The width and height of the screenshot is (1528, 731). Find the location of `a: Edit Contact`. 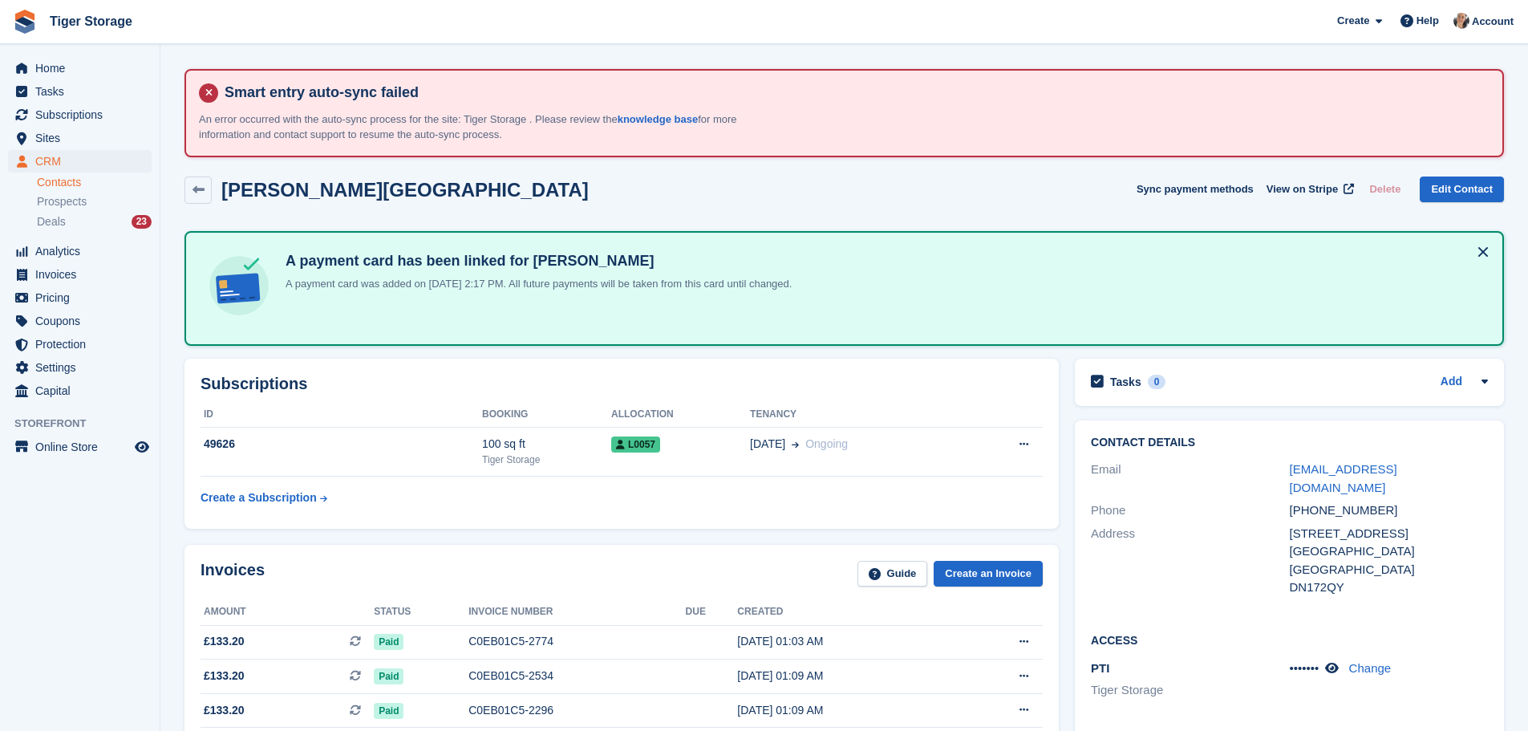

a: Edit Contact is located at coordinates (1462, 189).